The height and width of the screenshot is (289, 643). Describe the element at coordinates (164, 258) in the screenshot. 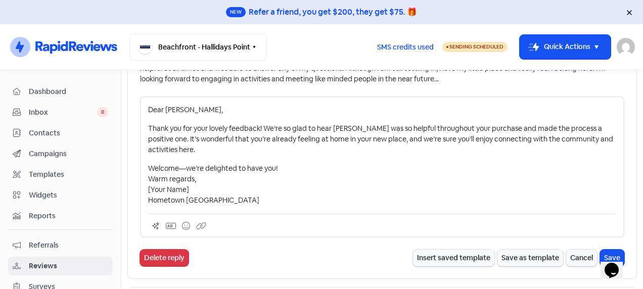

I see `button: Delete reply` at that location.